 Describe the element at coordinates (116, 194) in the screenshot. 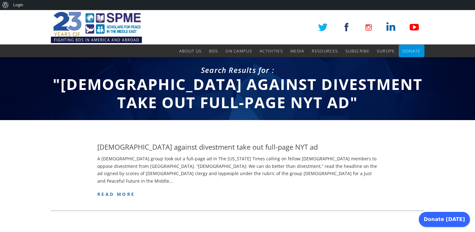

I see `span: read more` at that location.